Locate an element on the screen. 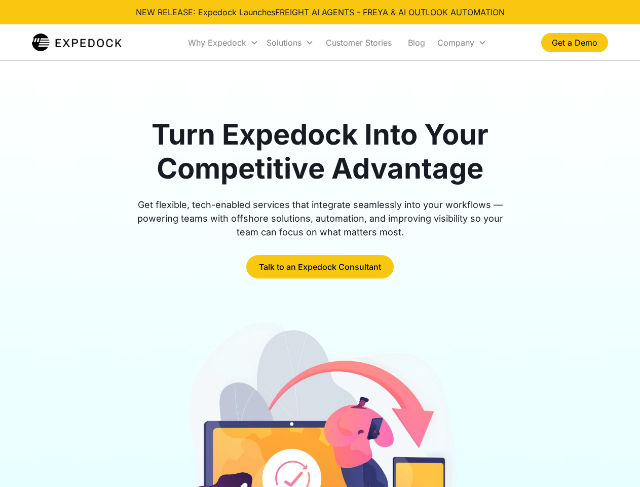  a: Customer Stories is located at coordinates (359, 43).